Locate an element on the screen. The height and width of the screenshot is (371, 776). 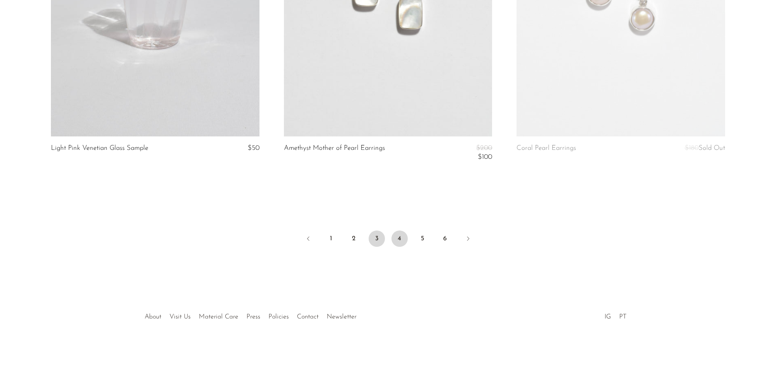
a: 2 is located at coordinates (354, 239).